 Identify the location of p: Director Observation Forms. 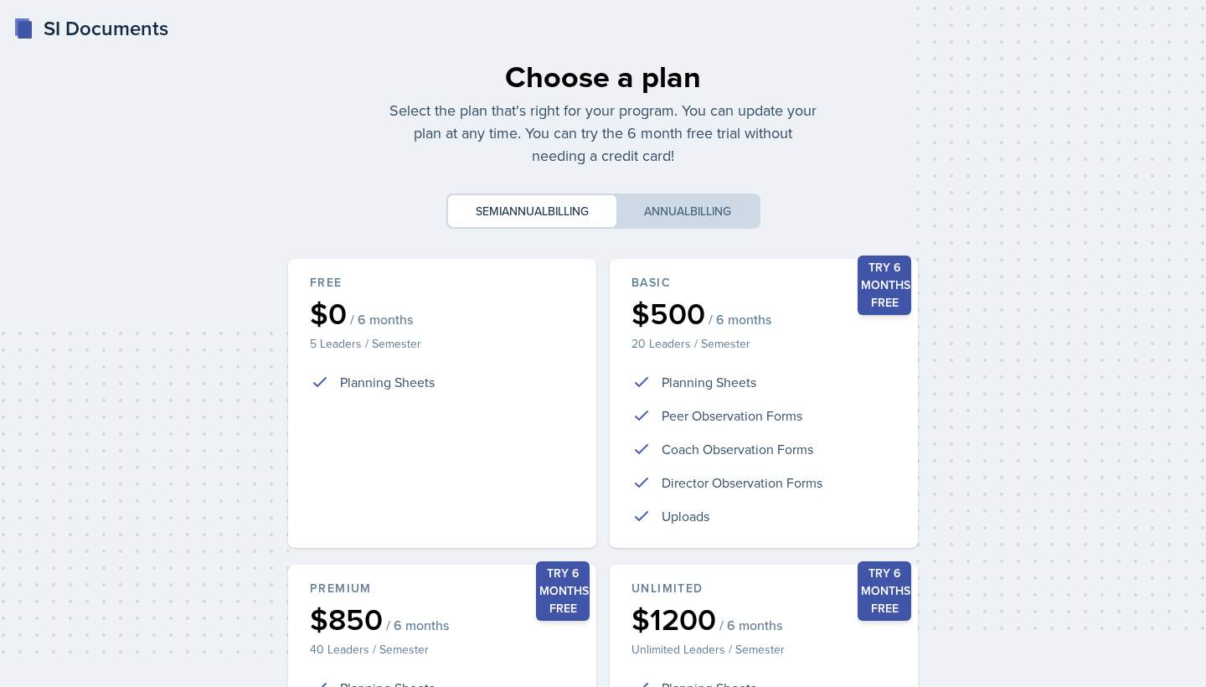
(742, 482).